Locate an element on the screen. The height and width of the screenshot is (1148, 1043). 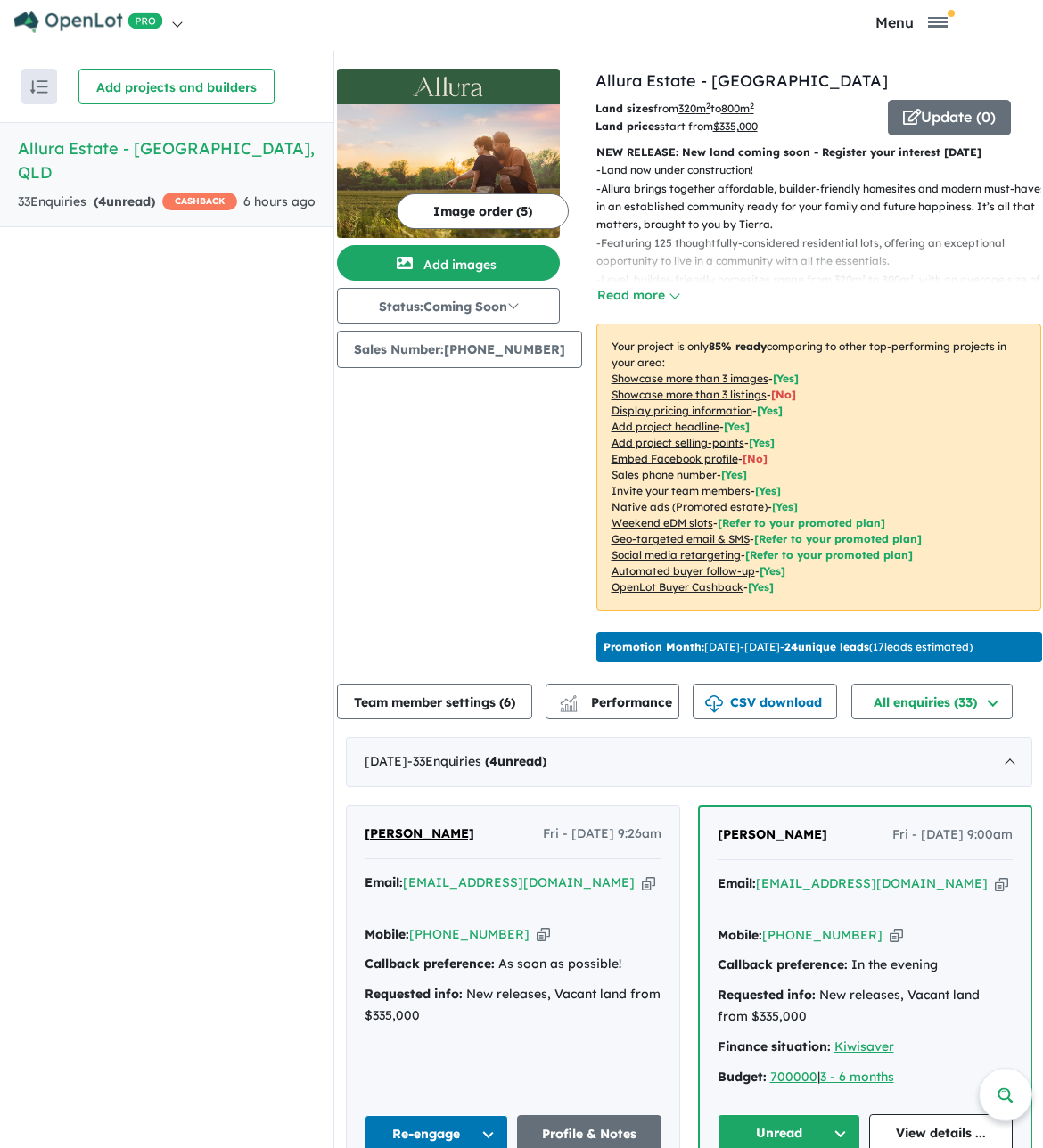
a: Allura Estate - Bundamba LogoAllura Estate - Bundamba is located at coordinates (449, 153).